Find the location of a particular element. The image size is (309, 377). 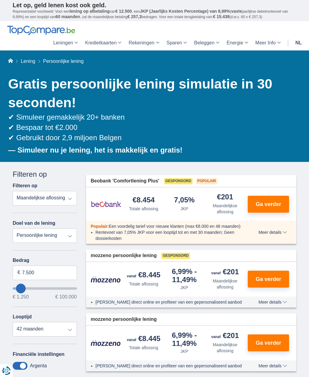

span: JKP (Jaarlijks Kosten Percentage) van 8,99% is located at coordinates (185, 11).